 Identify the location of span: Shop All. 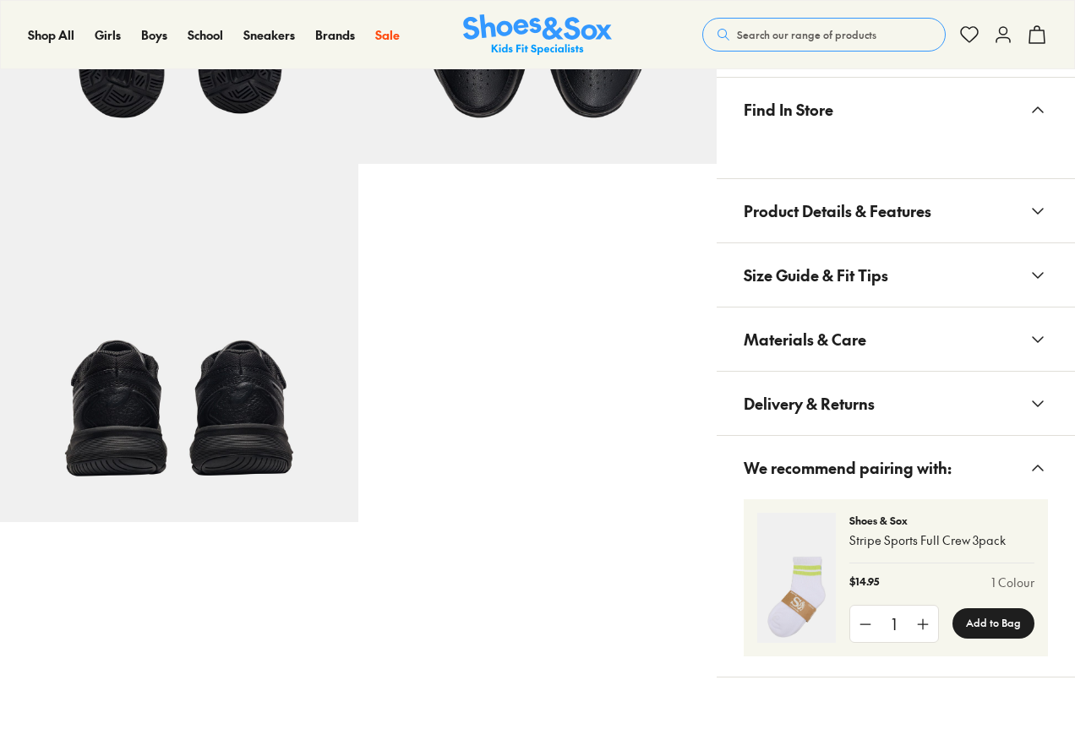
(51, 35).